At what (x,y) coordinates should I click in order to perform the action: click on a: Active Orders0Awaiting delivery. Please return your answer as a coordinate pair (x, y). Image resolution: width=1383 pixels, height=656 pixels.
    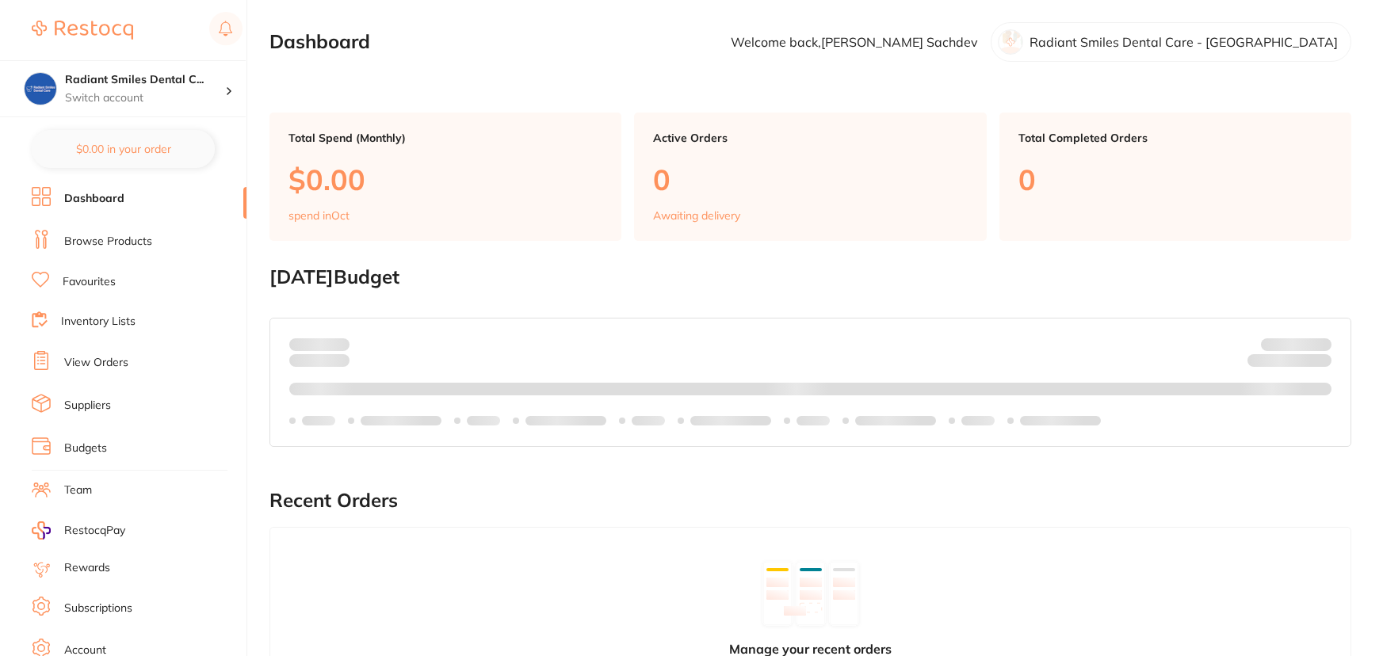
    Looking at the image, I should click on (810, 177).